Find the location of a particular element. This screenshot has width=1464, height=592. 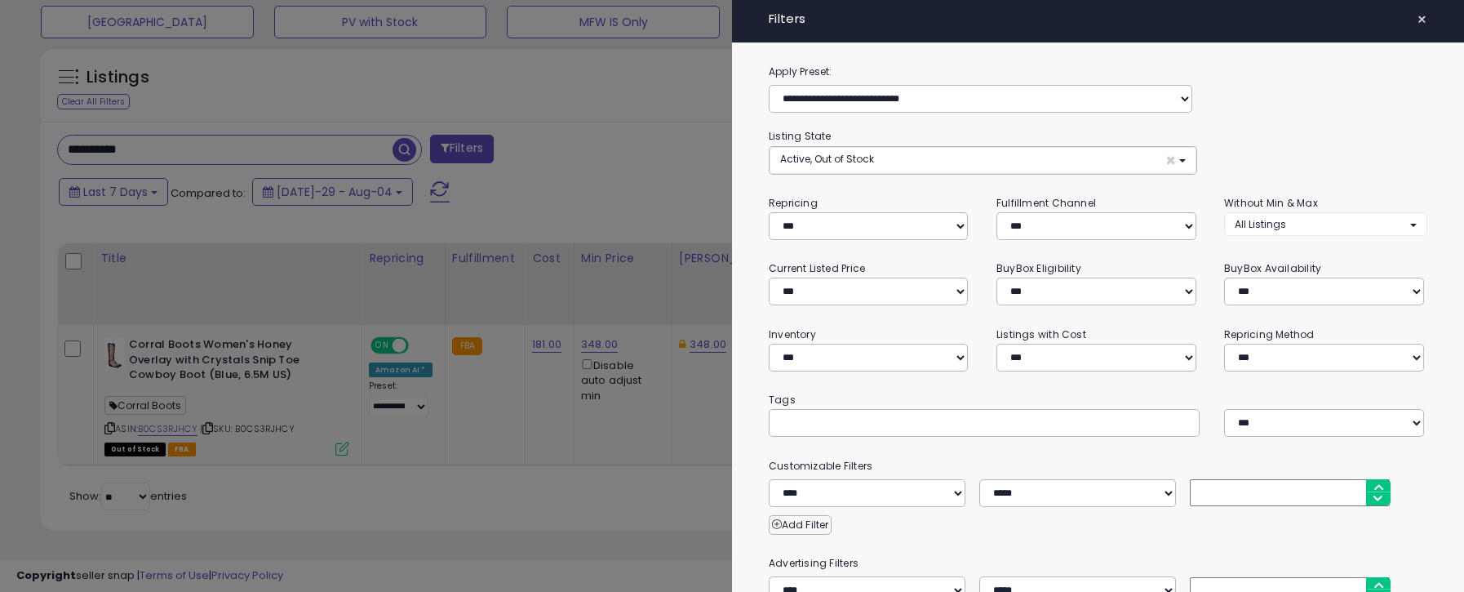

small: Tags is located at coordinates (1098, 400).